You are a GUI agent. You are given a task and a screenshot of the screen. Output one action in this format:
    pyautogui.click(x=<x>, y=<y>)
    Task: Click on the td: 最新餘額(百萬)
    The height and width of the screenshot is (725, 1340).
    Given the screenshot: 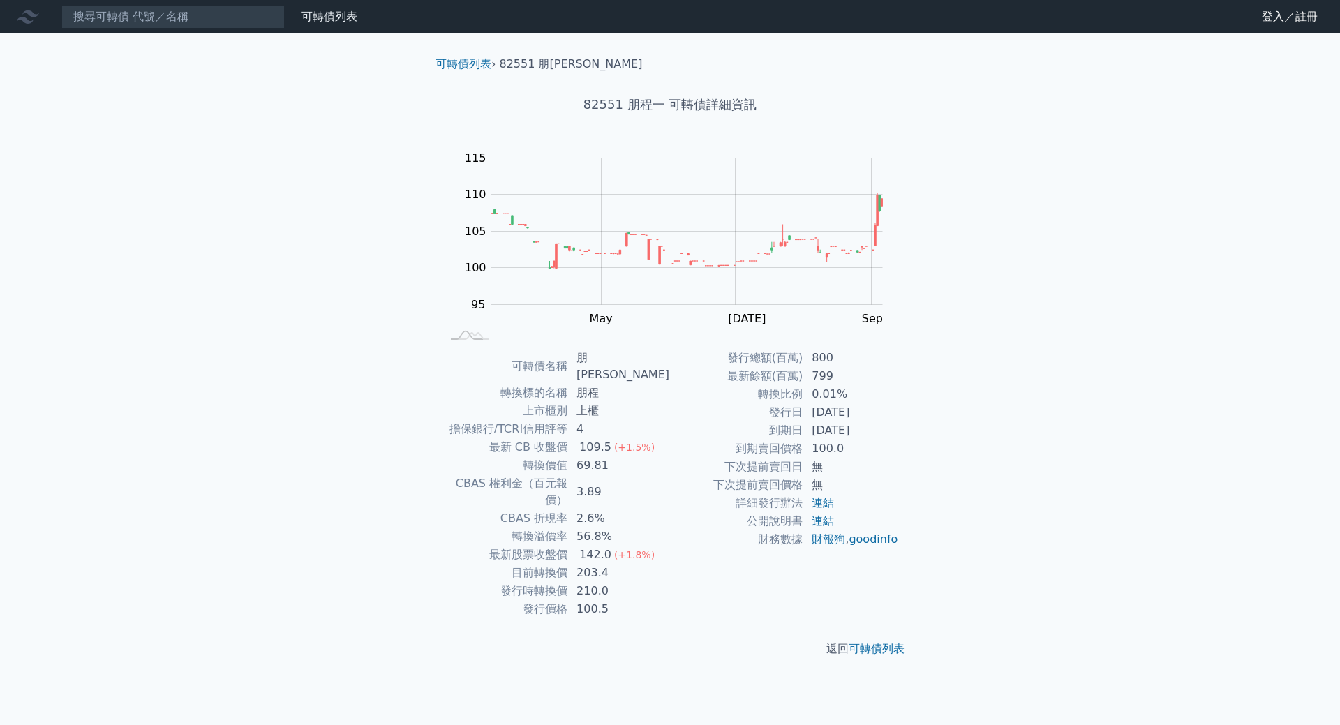 What is the action you would take?
    pyautogui.click(x=736, y=376)
    